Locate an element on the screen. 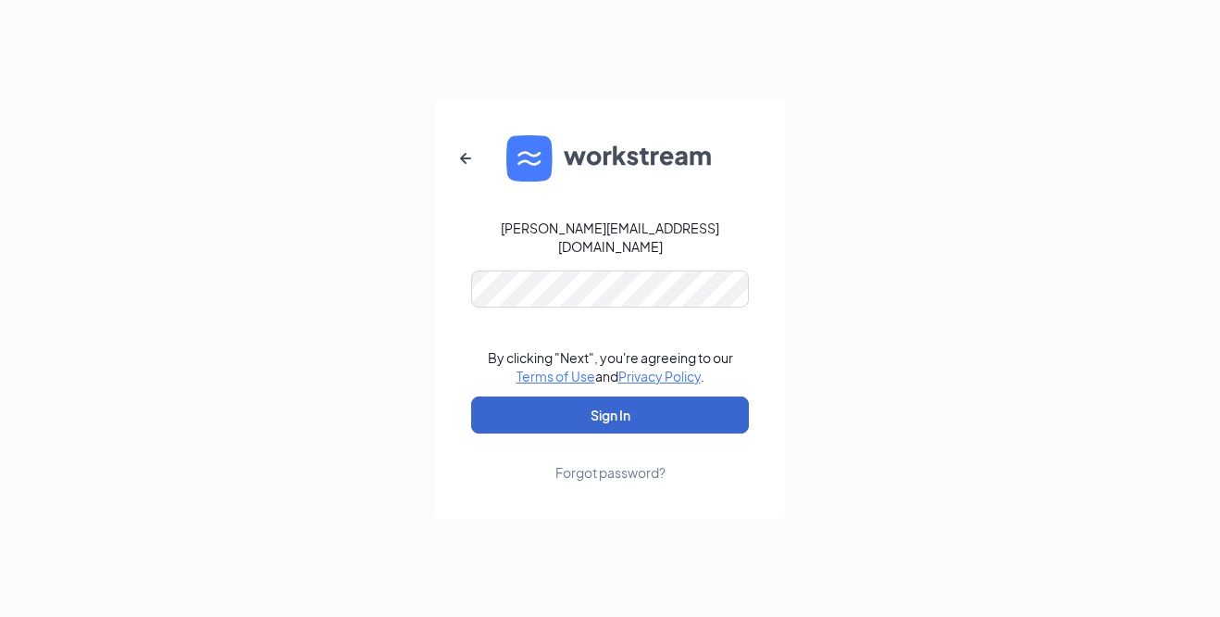 The height and width of the screenshot is (617, 1220). div: Forgot password? is located at coordinates (610, 472).